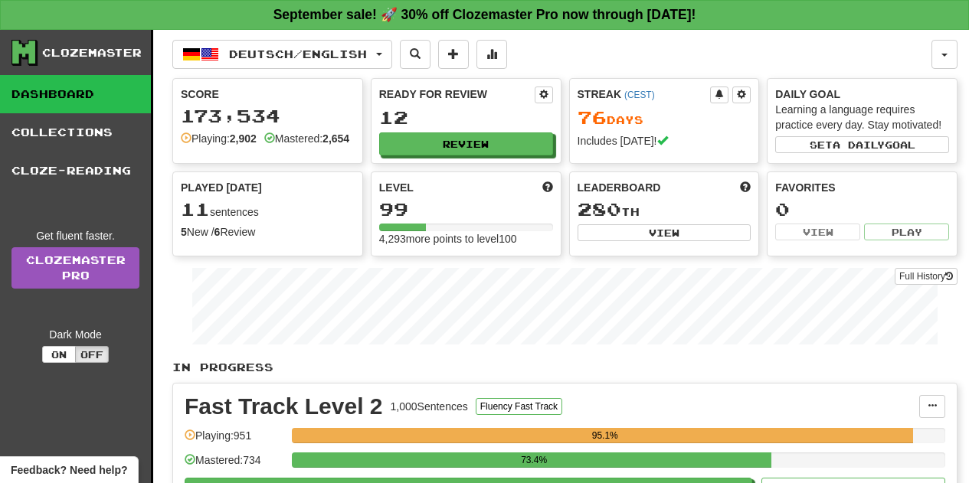  I want to click on button: Off, so click(92, 355).